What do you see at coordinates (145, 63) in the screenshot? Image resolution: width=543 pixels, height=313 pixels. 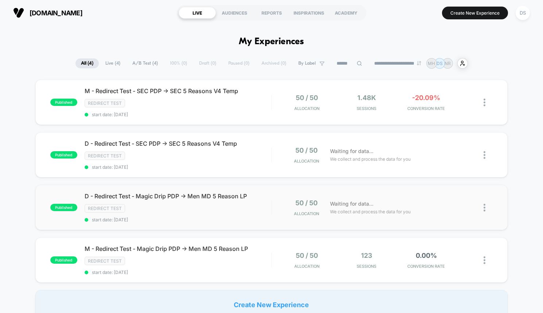 I see `span: A/B Test ( 4 )` at bounding box center [145, 63].